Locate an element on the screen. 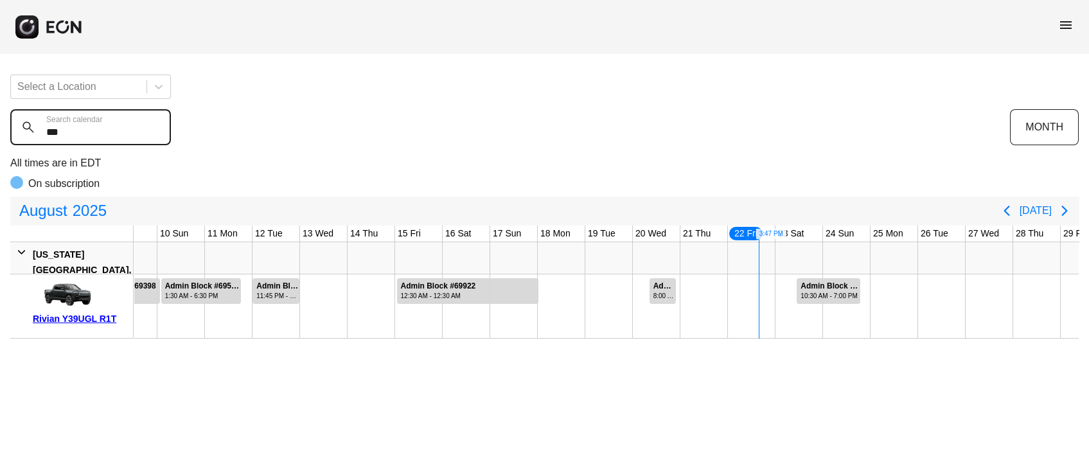 Image resolution: width=1089 pixels, height=462 pixels. div: Admin Block #69922 is located at coordinates (438, 286).